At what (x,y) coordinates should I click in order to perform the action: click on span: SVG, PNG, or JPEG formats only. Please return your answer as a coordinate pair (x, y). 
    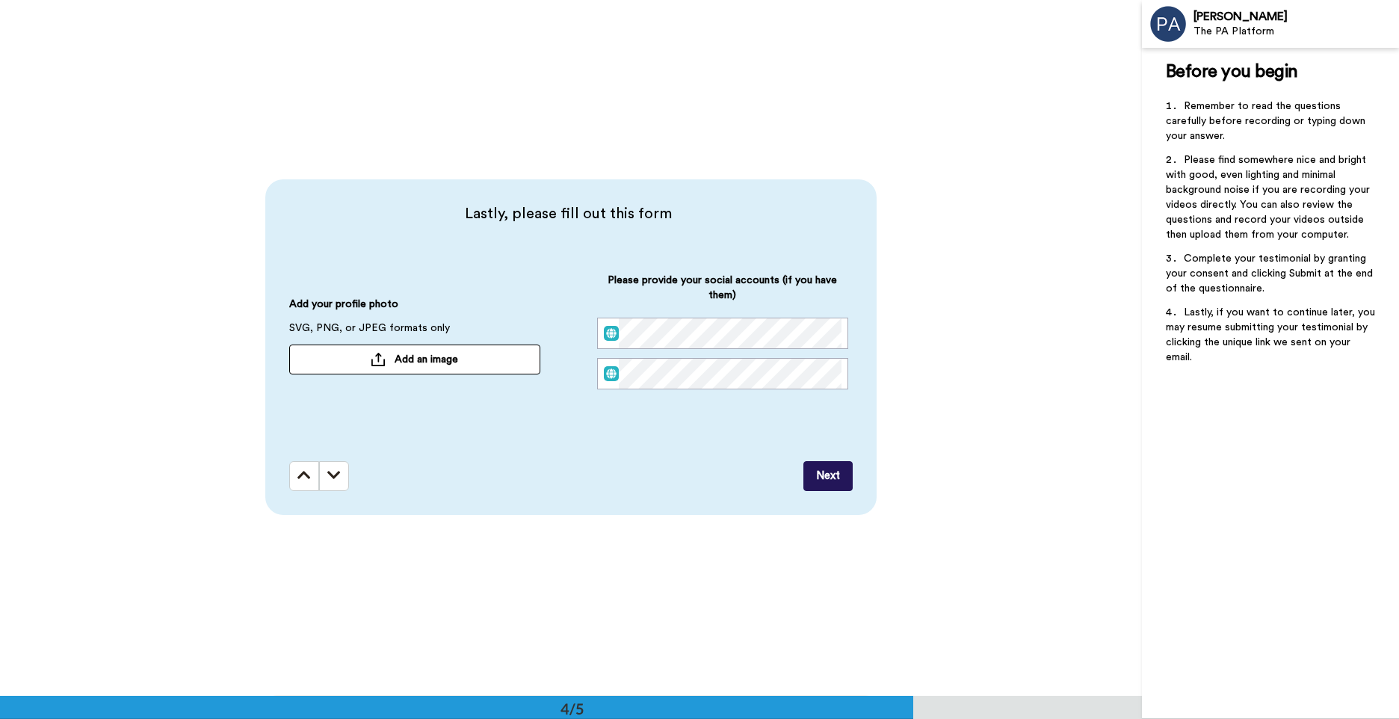
    Looking at the image, I should click on (369, 333).